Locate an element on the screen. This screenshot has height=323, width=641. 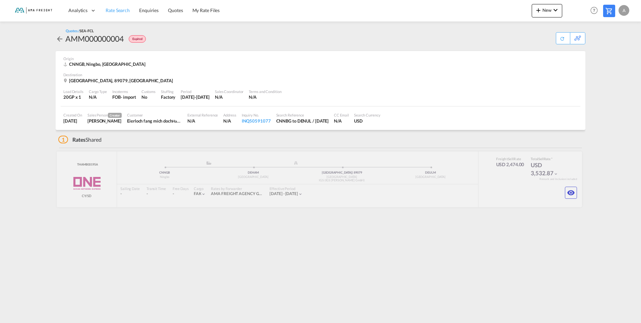
div: CNNGB, Ningbo, Asia Pacific is located at coordinates (105, 64).